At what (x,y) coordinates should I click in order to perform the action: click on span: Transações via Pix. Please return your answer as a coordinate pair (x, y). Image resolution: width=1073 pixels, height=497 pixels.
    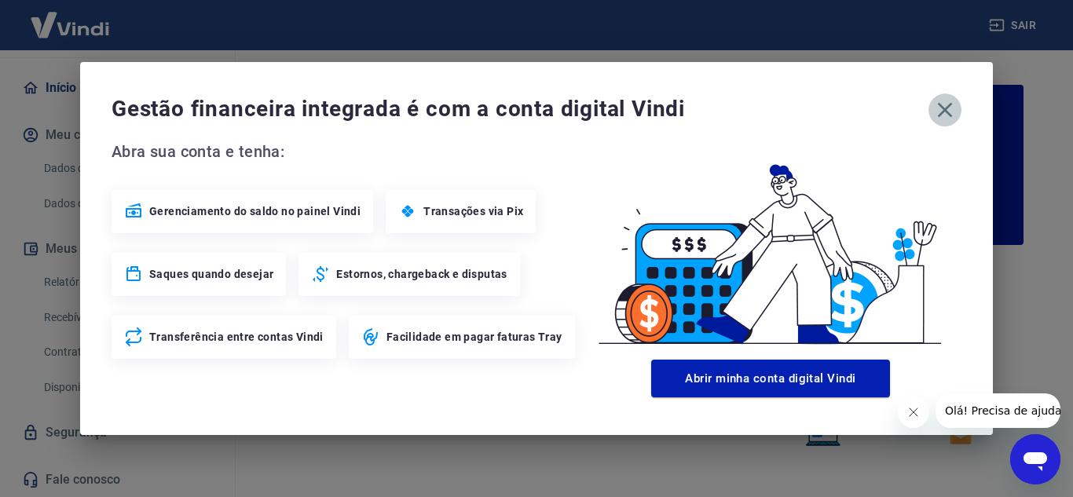
    Looking at the image, I should click on (473, 211).